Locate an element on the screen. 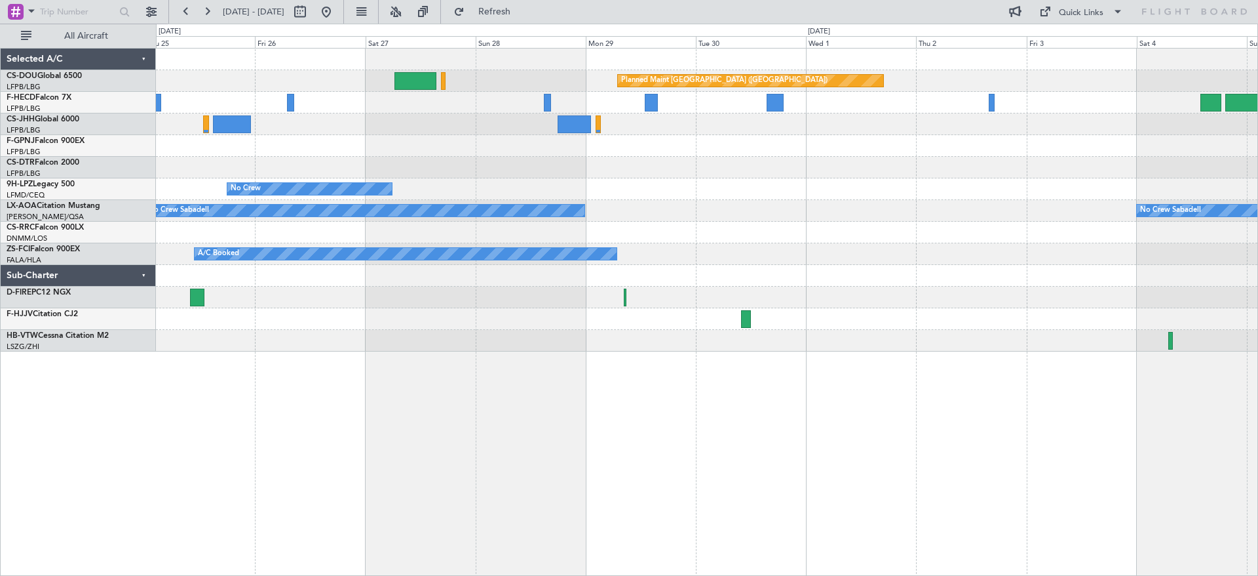 The width and height of the screenshot is (1258, 576). span: LX-AOA is located at coordinates (22, 206).